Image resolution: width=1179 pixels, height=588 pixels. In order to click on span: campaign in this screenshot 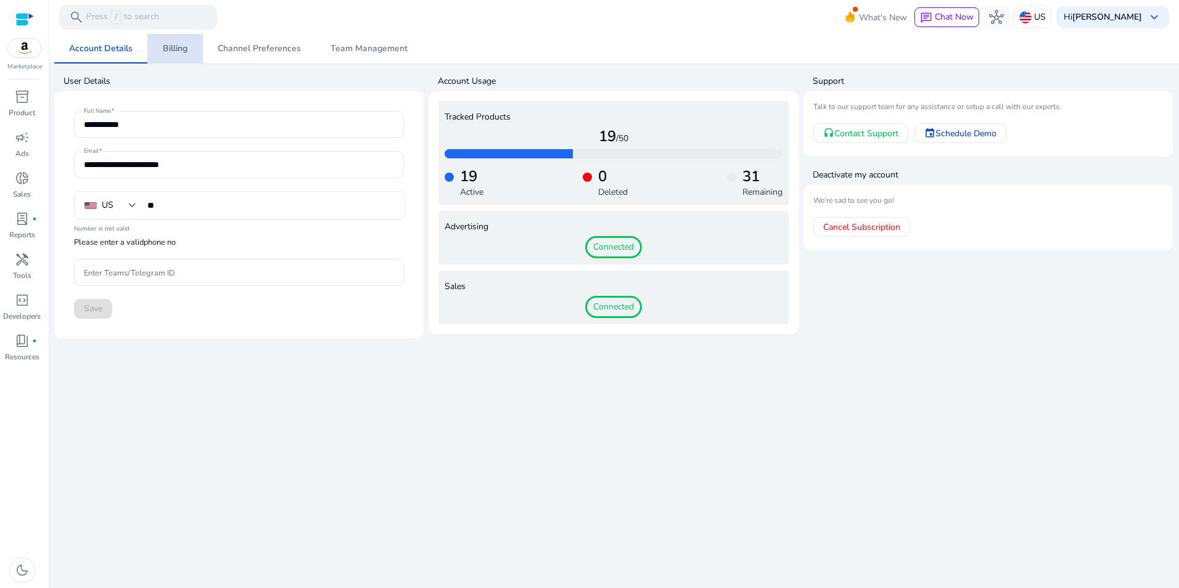, I will do `click(22, 138)`.